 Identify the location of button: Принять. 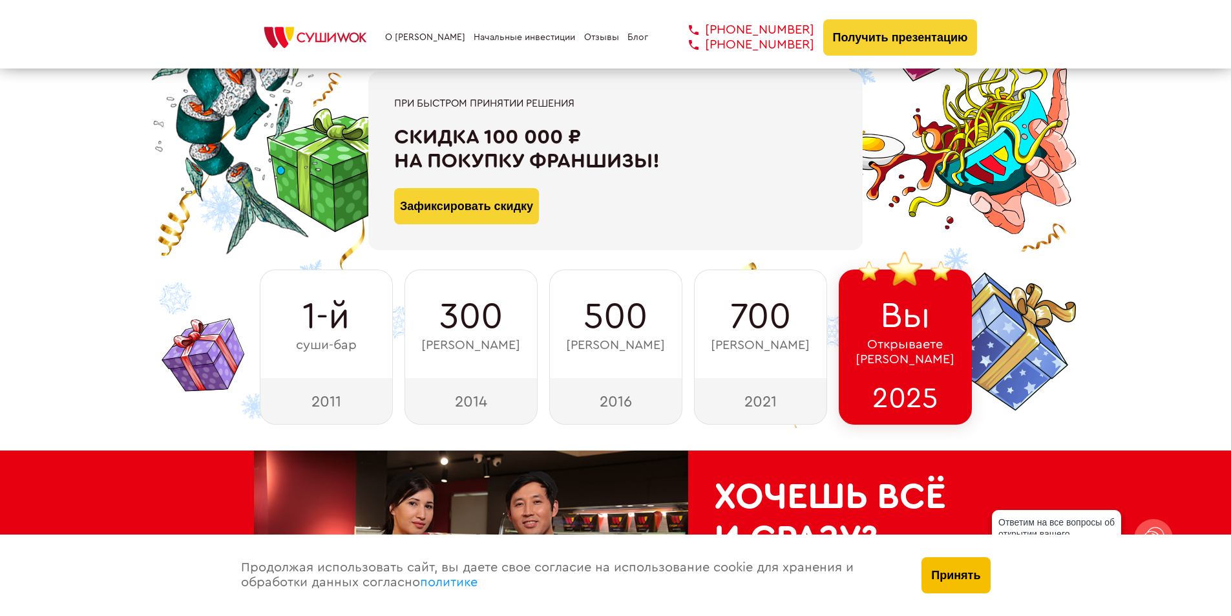
(955, 575).